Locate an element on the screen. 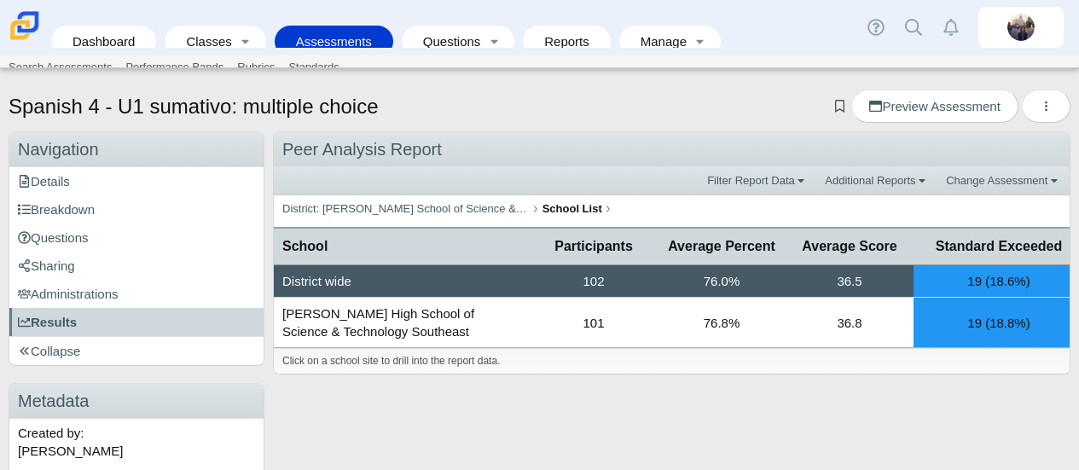 The width and height of the screenshot is (1079, 470). td: 76.8% is located at coordinates (722, 322).